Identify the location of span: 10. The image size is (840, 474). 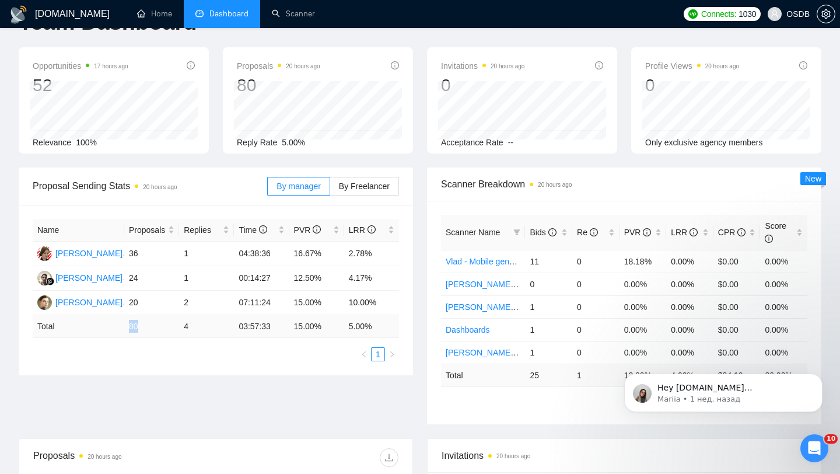
(831, 439).